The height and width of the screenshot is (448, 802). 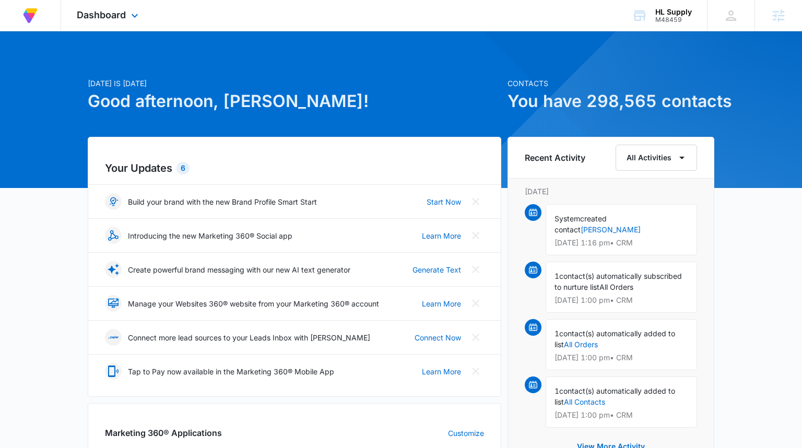 I want to click on div: account id, so click(x=674, y=20).